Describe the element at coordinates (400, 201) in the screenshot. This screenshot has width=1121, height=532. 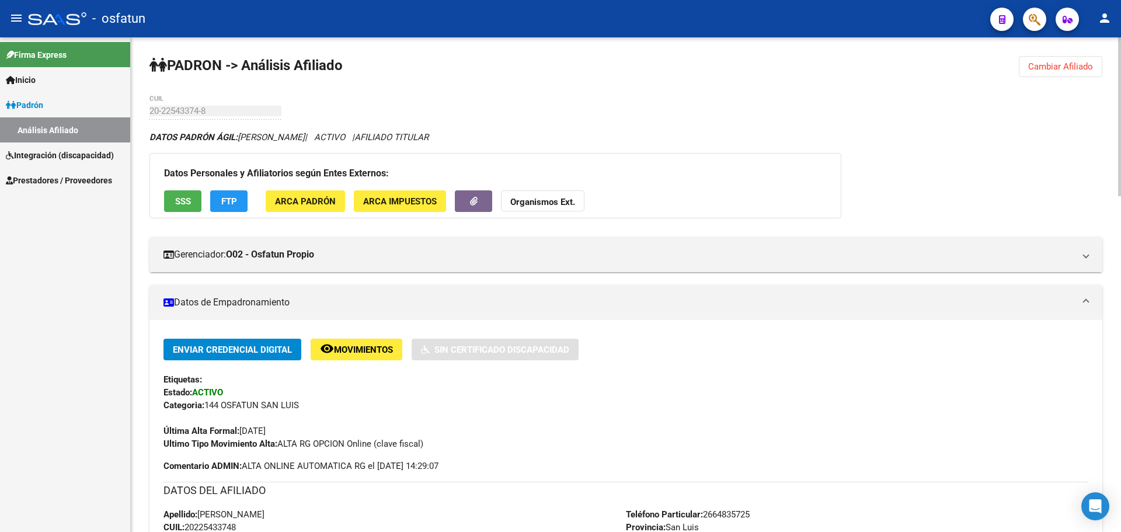
I see `span: ARCA Impuestos` at that location.